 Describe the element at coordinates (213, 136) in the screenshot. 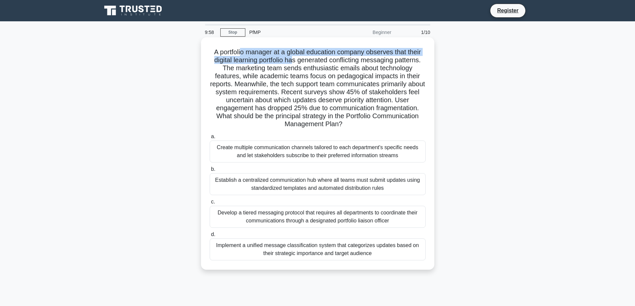

I see `span: a.` at that location.